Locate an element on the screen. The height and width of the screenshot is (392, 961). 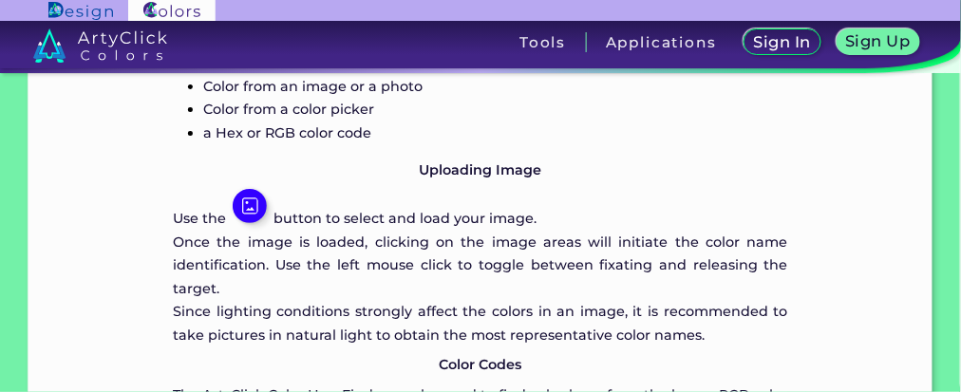
h5: Sign Up is located at coordinates (878, 41).